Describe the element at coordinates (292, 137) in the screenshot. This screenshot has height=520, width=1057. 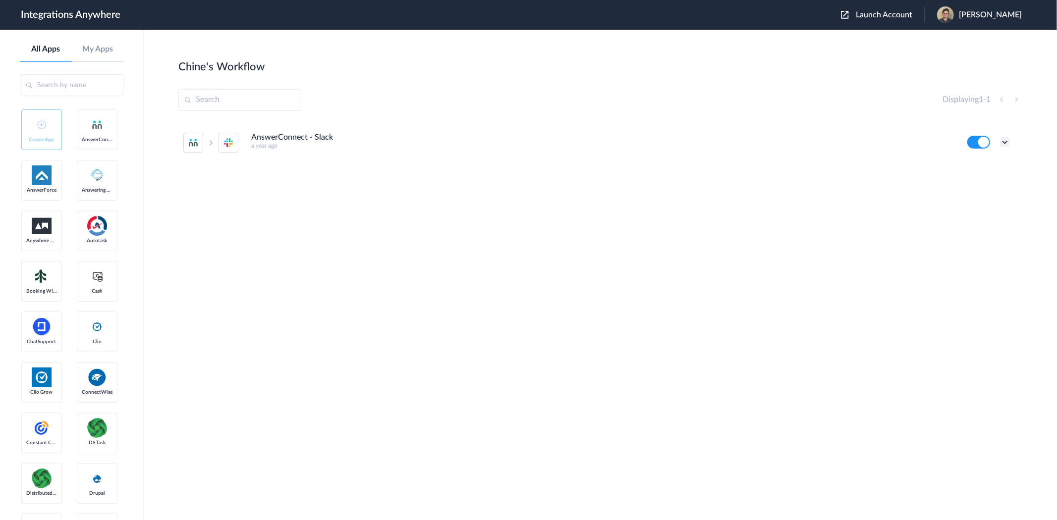
I see `h4: AnswerConnect - Slack` at that location.